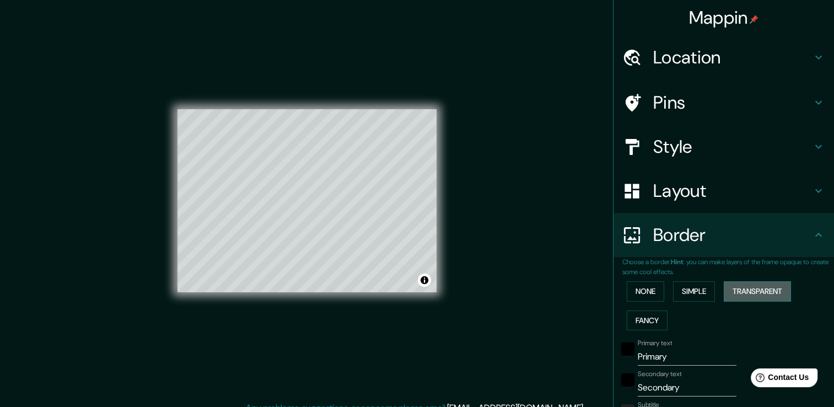  Describe the element at coordinates (733, 191) in the screenshot. I see `h4: Layout` at that location.